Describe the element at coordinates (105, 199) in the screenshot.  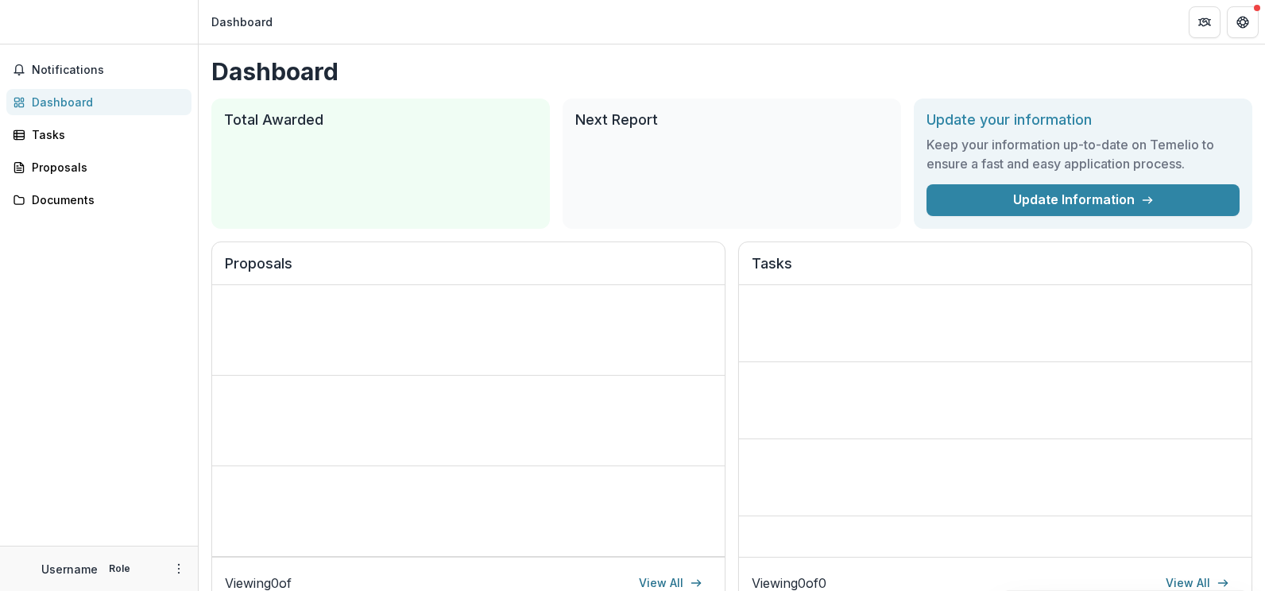
I see `div: Documents` at that location.